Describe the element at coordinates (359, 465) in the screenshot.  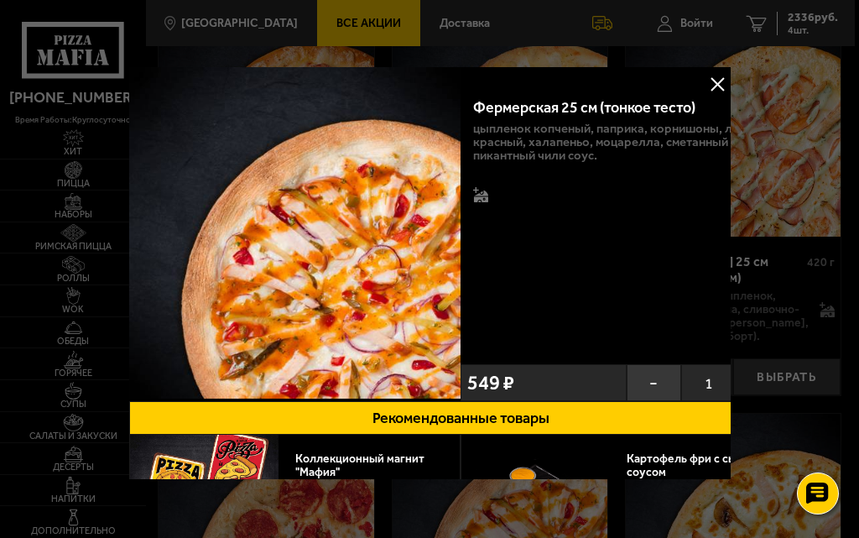
I see `a: Коллекционный магнит "Мафия"` at that location.